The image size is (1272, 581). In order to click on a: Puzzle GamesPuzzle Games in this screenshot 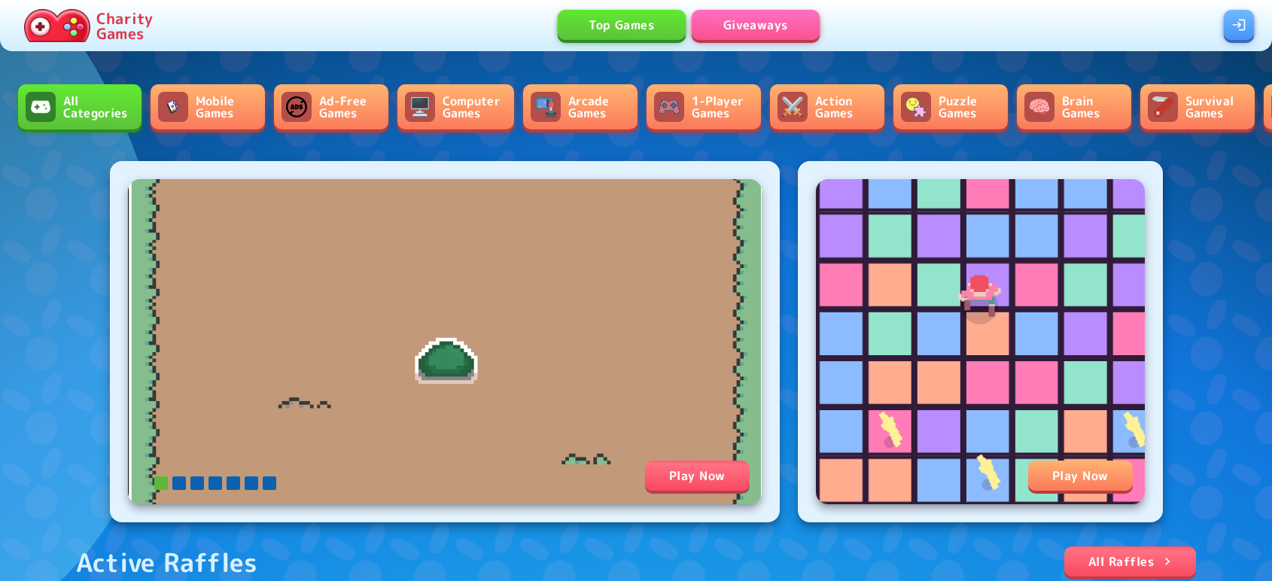, I will do `click(950, 107)`.